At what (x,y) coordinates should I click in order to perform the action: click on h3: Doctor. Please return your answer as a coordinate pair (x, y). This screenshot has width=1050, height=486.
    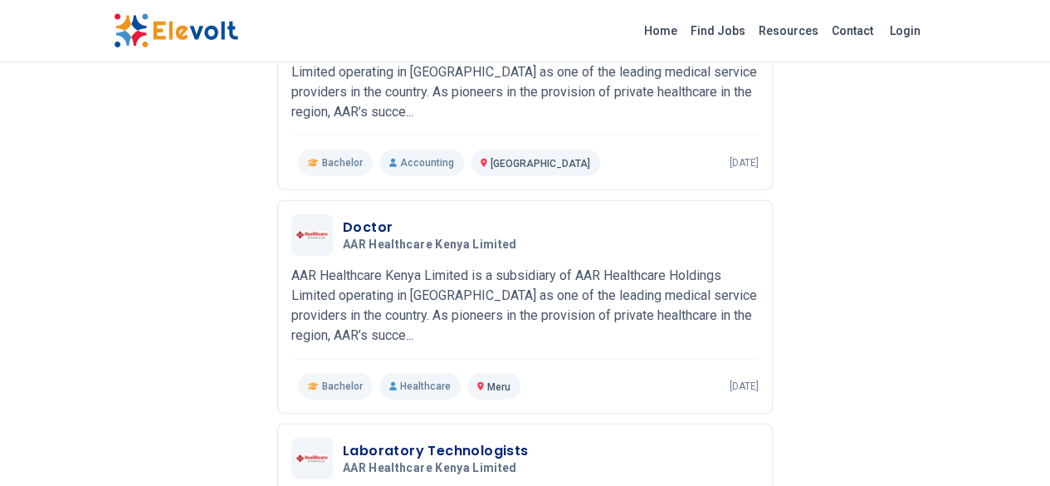
    Looking at the image, I should click on (433, 228).